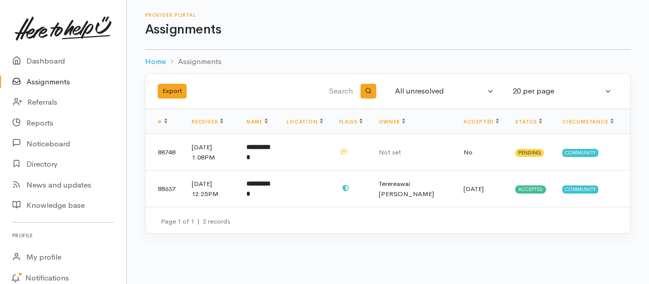 The image size is (649, 284). What do you see at coordinates (314, 91) in the screenshot?
I see `input: Search` at bounding box center [314, 91].